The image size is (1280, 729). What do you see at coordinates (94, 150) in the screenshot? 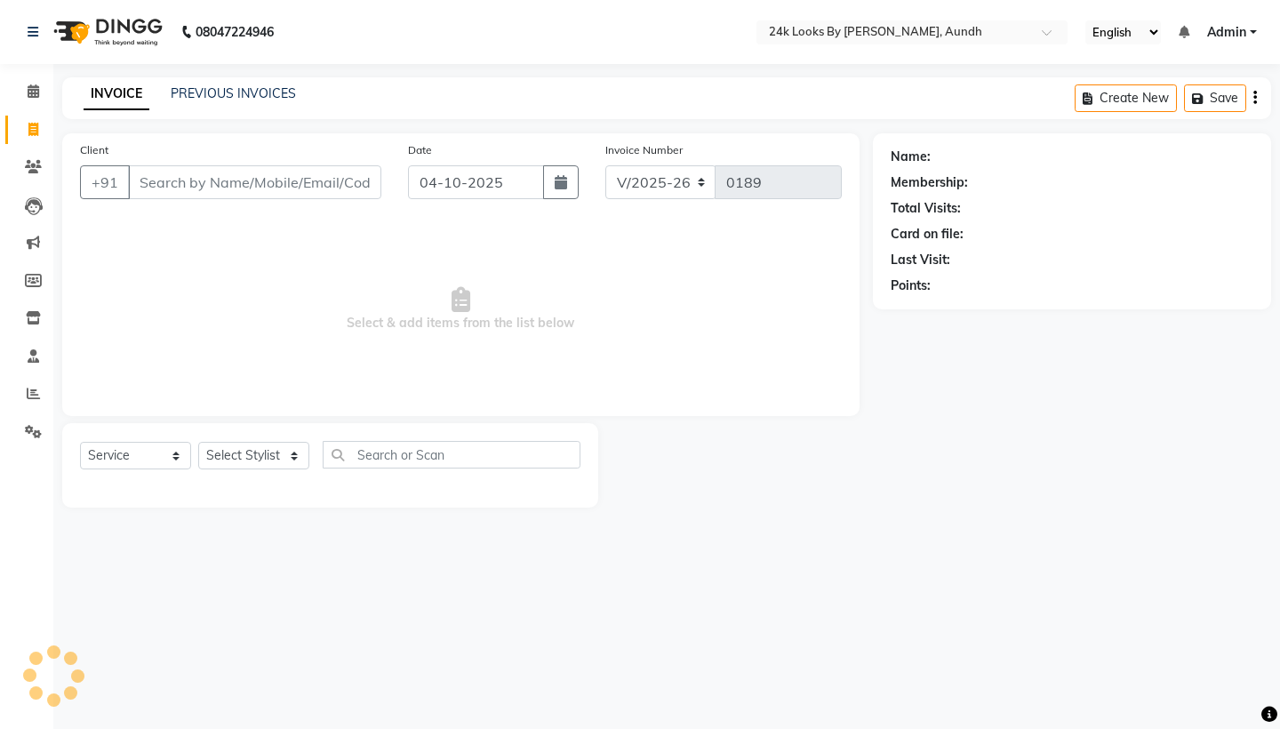
I see `label: Client` at bounding box center [94, 150].